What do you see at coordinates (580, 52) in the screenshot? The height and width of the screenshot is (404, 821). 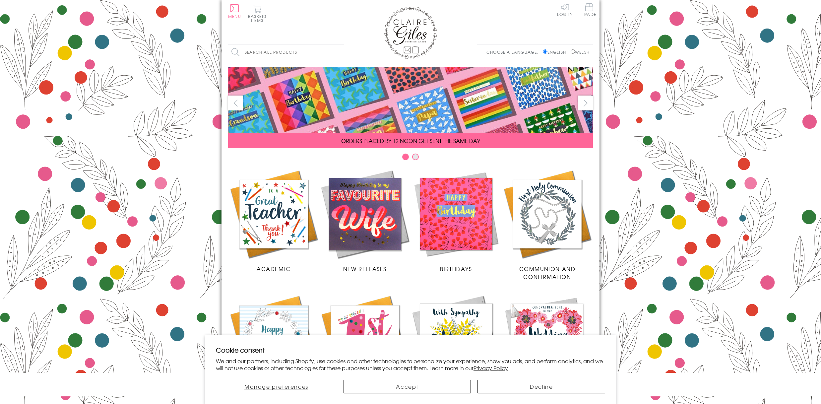 I see `label: Welsh` at bounding box center [580, 52].